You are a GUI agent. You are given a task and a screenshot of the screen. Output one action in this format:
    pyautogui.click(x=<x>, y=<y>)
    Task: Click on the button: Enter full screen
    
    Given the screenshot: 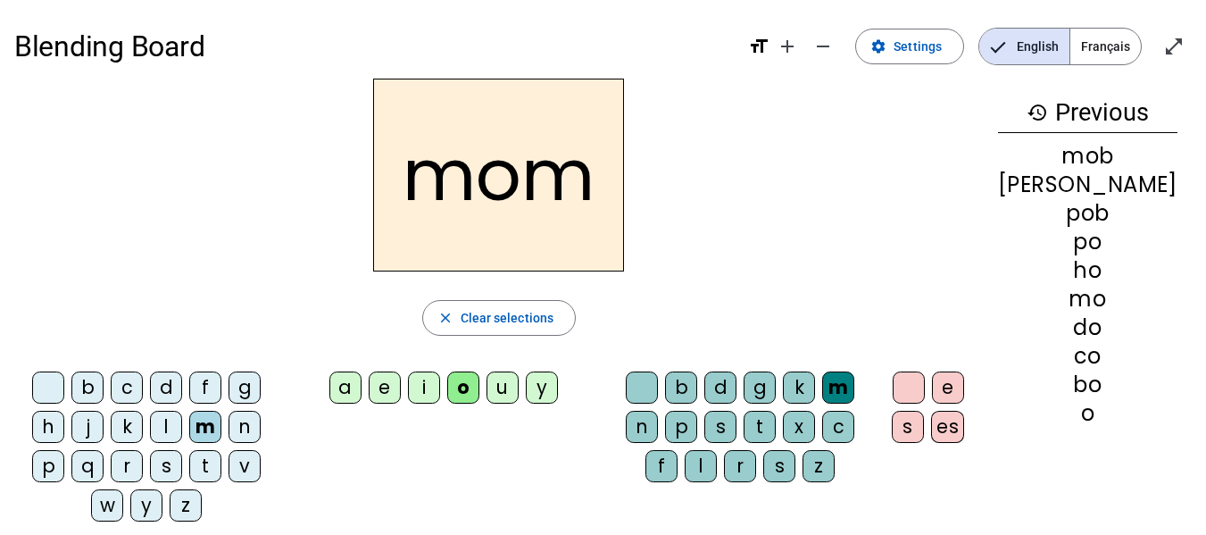 What is the action you would take?
    pyautogui.click(x=1174, y=46)
    